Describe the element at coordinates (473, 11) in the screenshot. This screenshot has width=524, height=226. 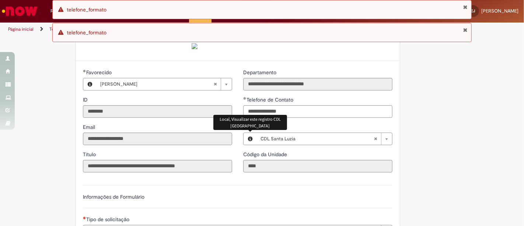
I see `span: EJ` at that location.